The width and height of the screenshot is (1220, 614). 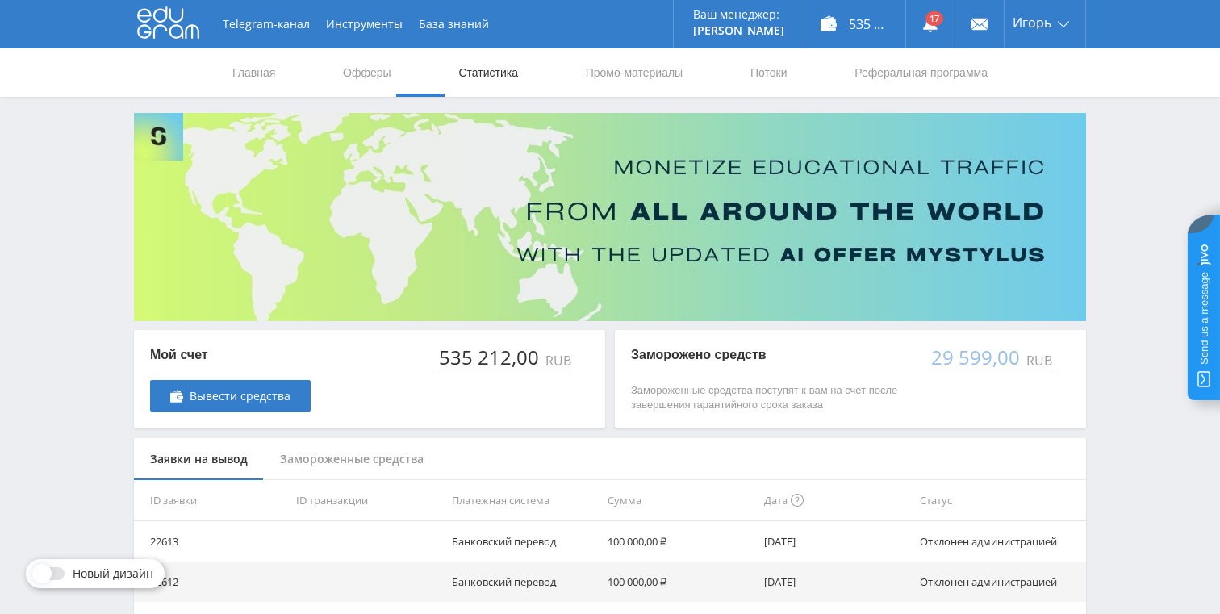 I want to click on a: Вывести средства, so click(x=230, y=396).